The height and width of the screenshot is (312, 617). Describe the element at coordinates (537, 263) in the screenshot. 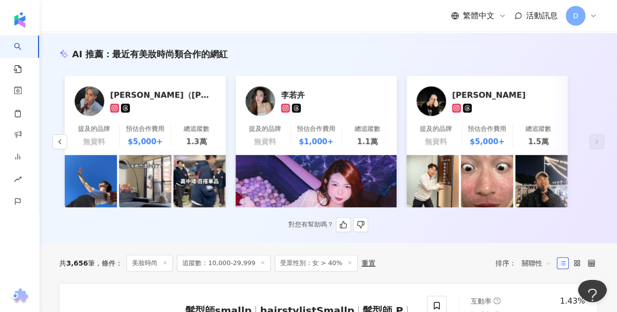

I see `span: 關聯性` at that location.